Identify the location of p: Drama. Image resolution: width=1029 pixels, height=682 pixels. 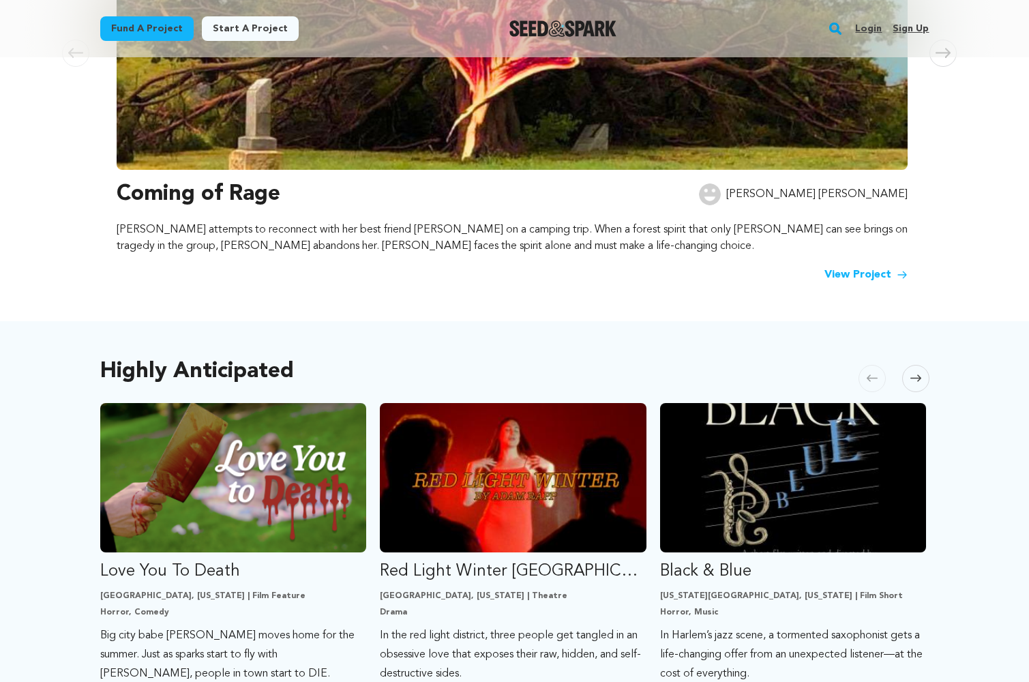
(513, 612).